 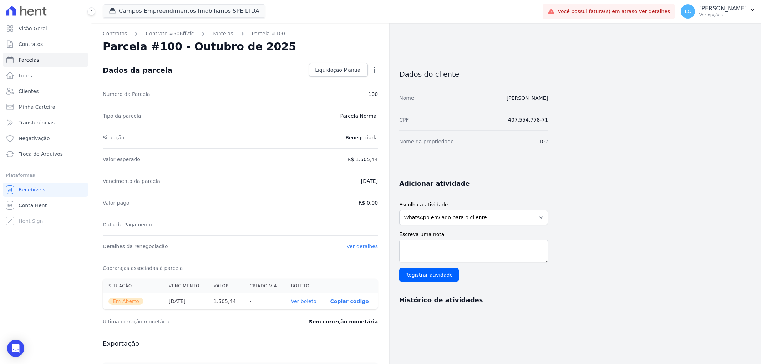 I want to click on span: Contratos, so click(x=31, y=44).